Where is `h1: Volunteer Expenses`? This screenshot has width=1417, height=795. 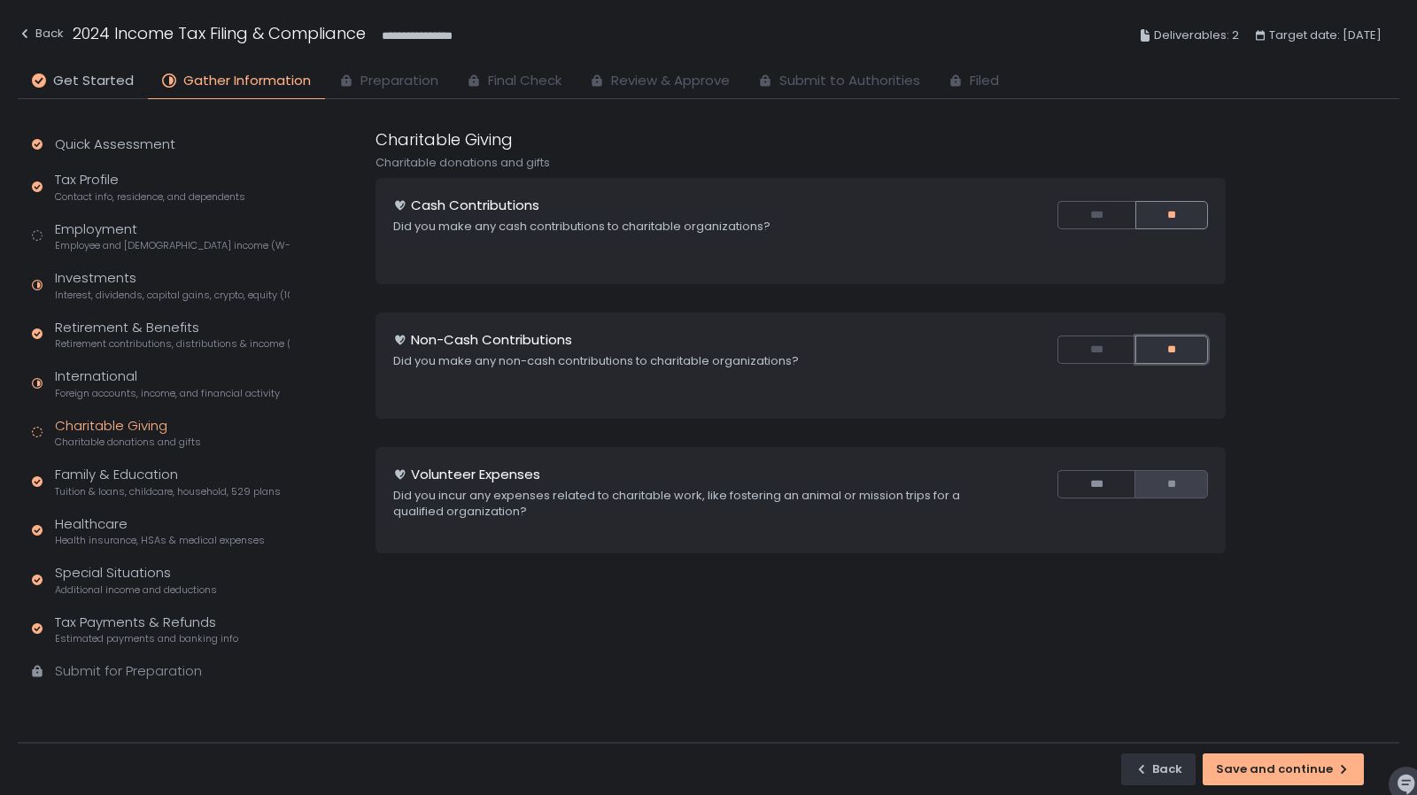 h1: Volunteer Expenses is located at coordinates (476, 475).